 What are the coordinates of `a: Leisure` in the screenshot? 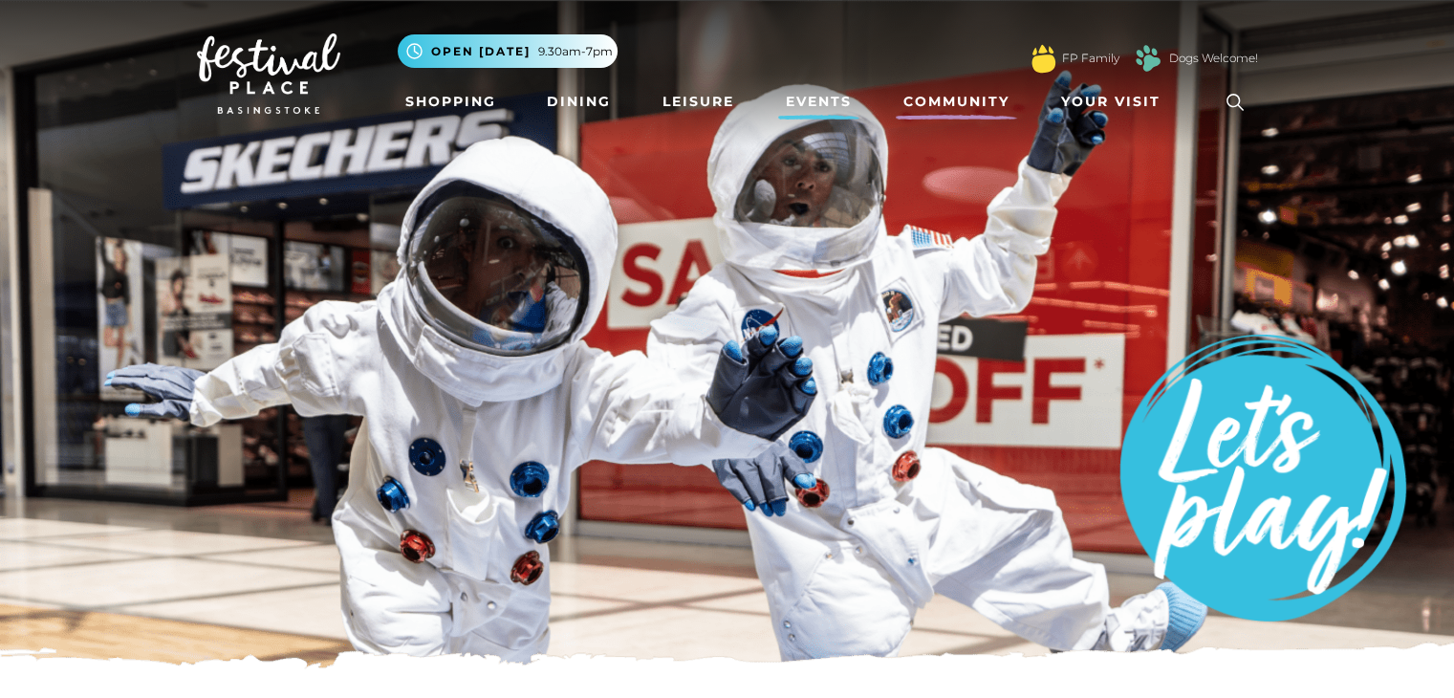 It's located at (698, 101).